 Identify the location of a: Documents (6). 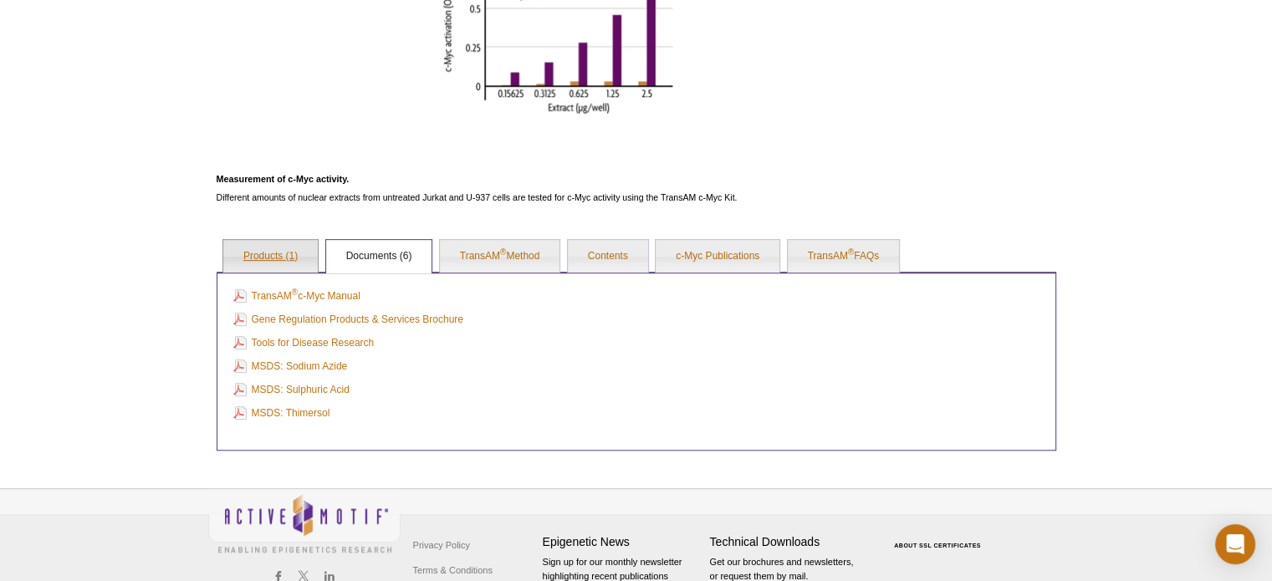
(379, 257).